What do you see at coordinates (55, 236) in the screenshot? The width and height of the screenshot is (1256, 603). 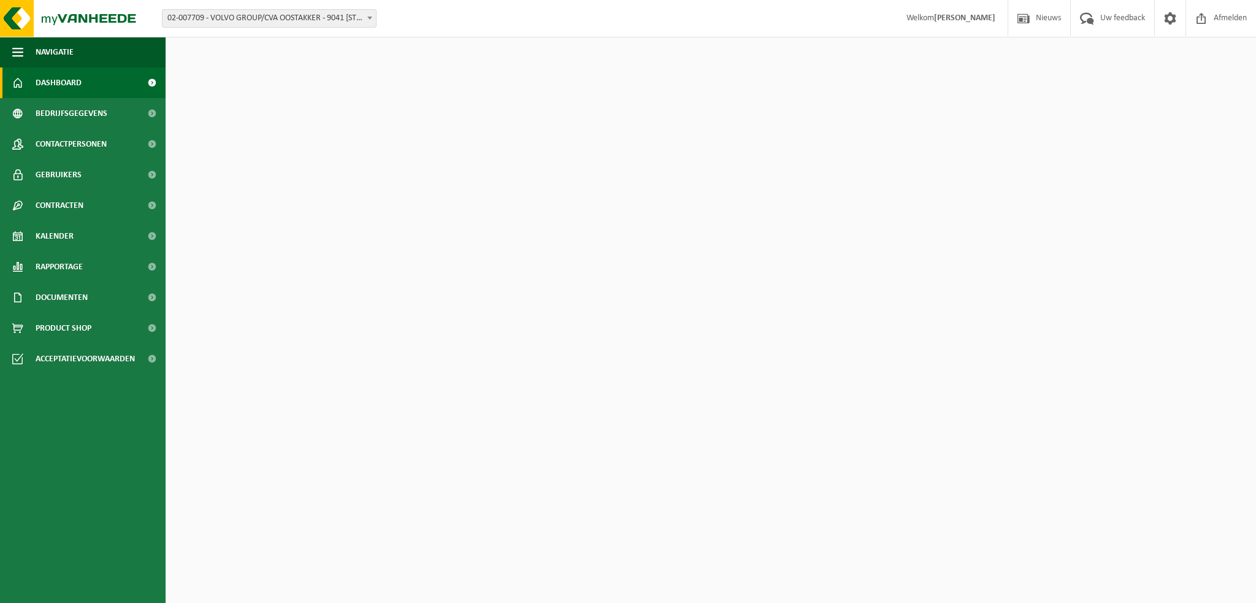 I see `span: Kalender` at bounding box center [55, 236].